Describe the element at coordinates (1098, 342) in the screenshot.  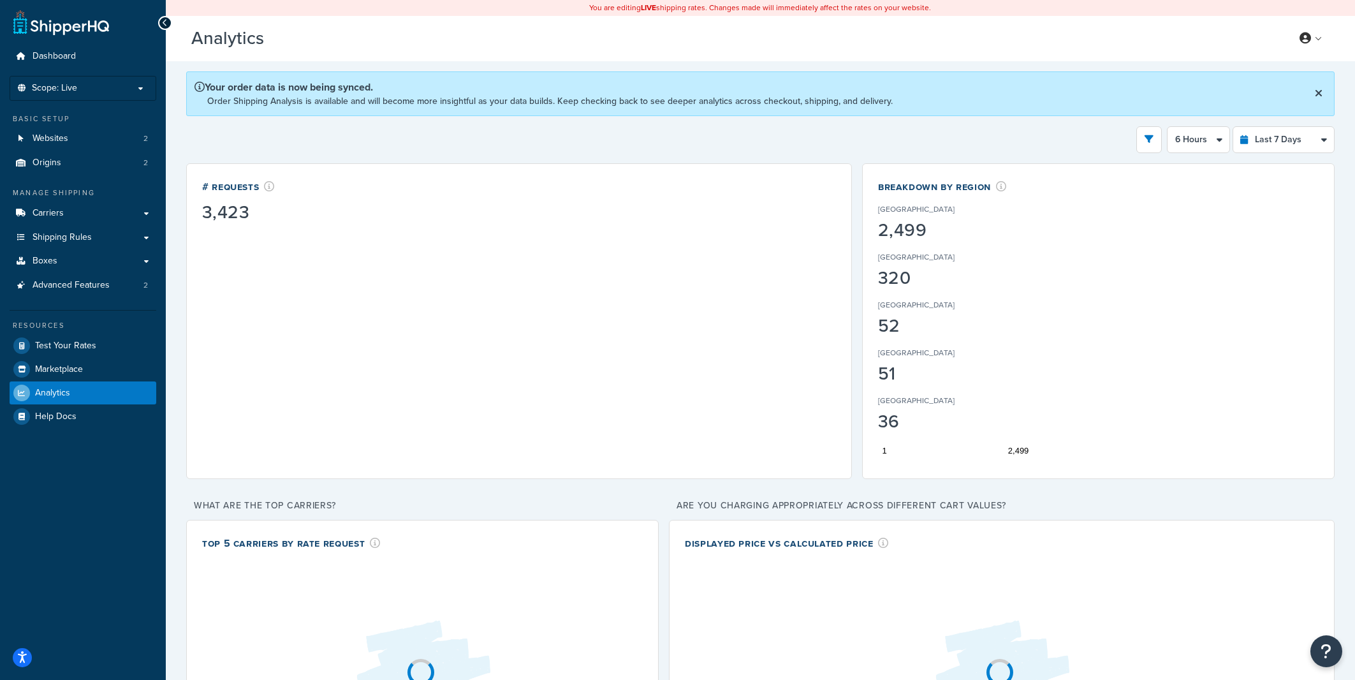
I see `svg: A chart.` at that location.